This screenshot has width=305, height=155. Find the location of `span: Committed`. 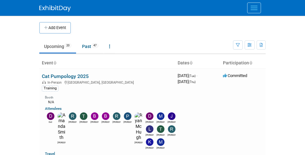

span: Committed is located at coordinates (235, 75).